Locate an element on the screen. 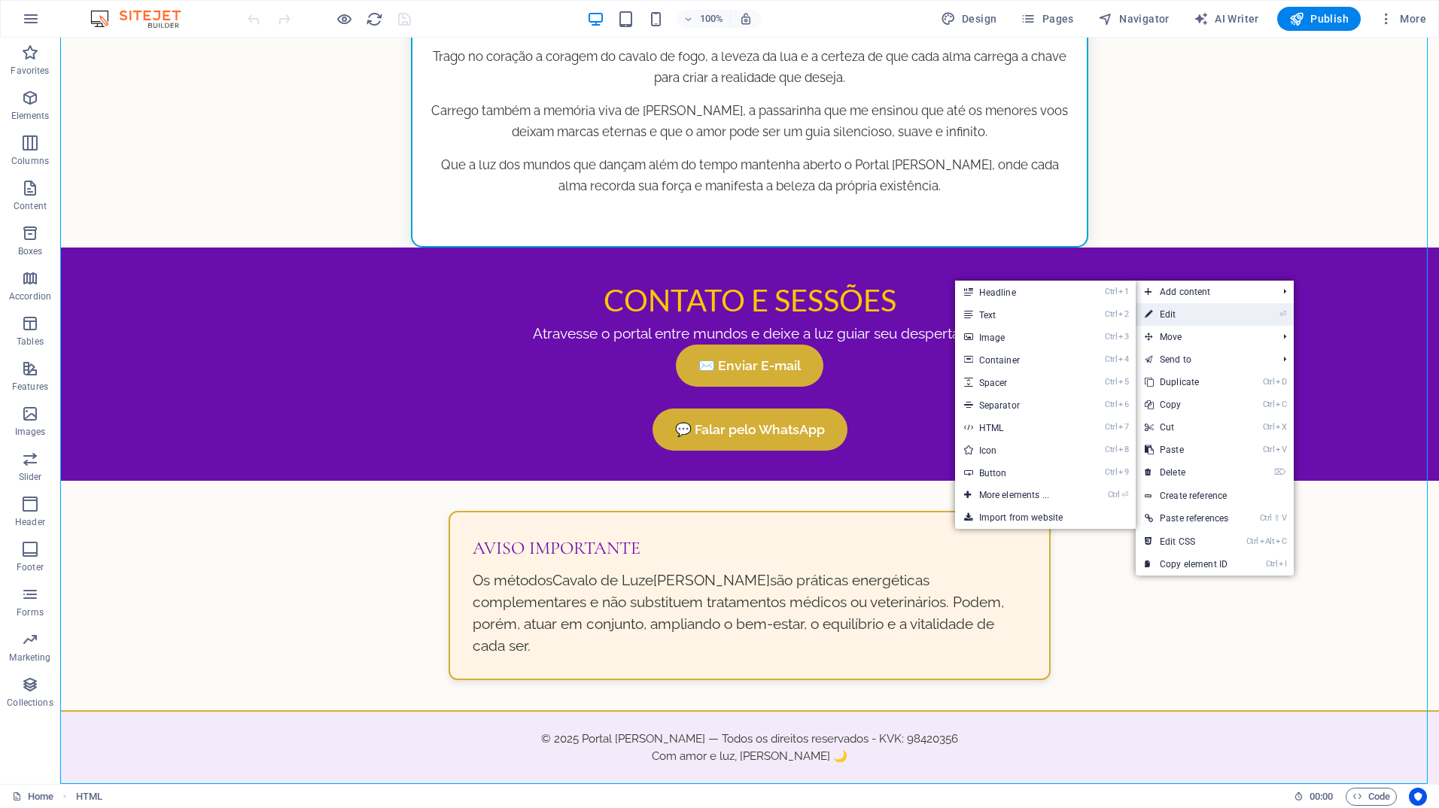 The width and height of the screenshot is (1439, 808). p: Columns is located at coordinates (30, 161).